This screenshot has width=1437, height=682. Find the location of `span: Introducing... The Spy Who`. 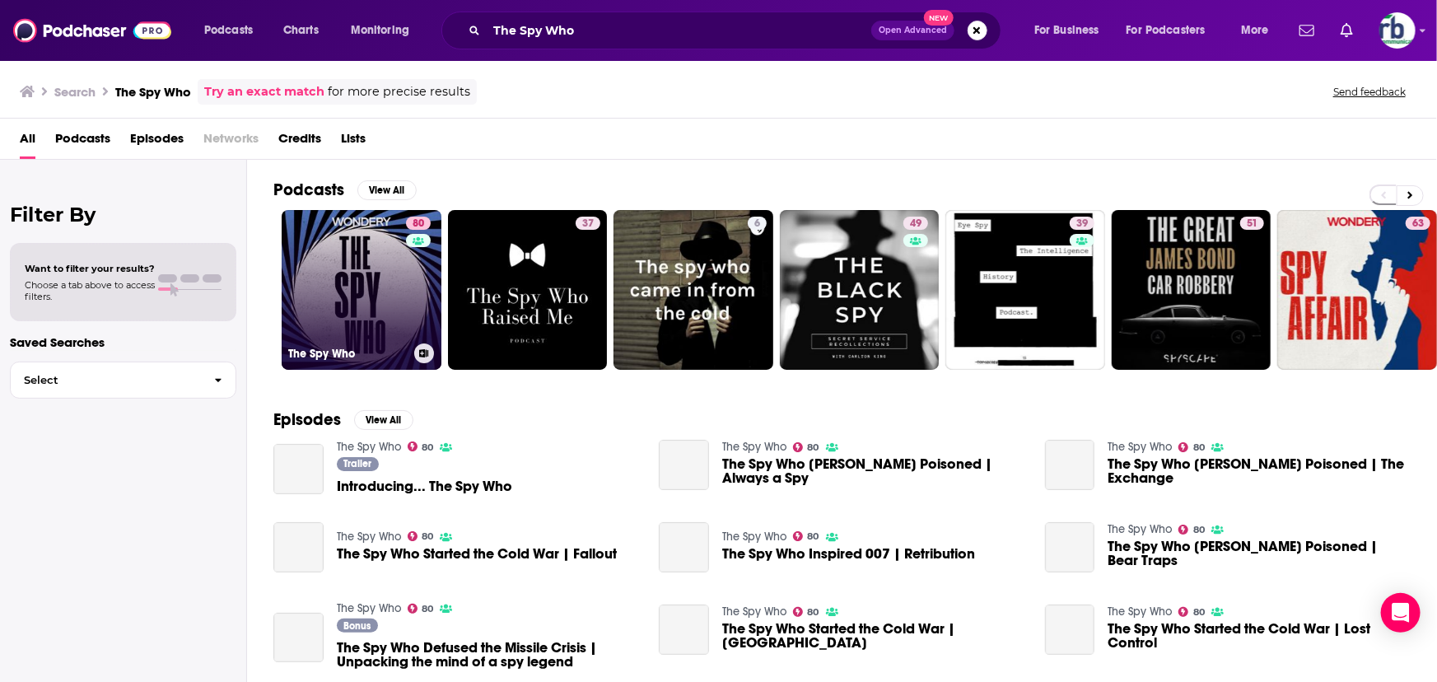

span: Introducing... The Spy Who is located at coordinates (424, 486).